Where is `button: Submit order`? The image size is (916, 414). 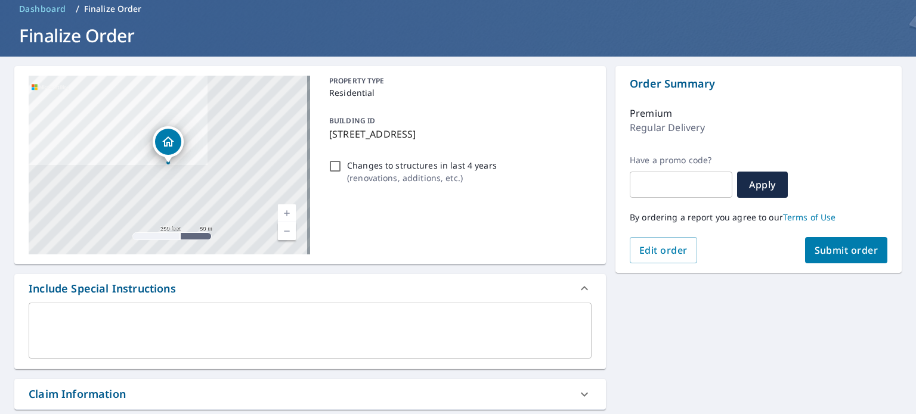
button: Submit order is located at coordinates (846, 250).